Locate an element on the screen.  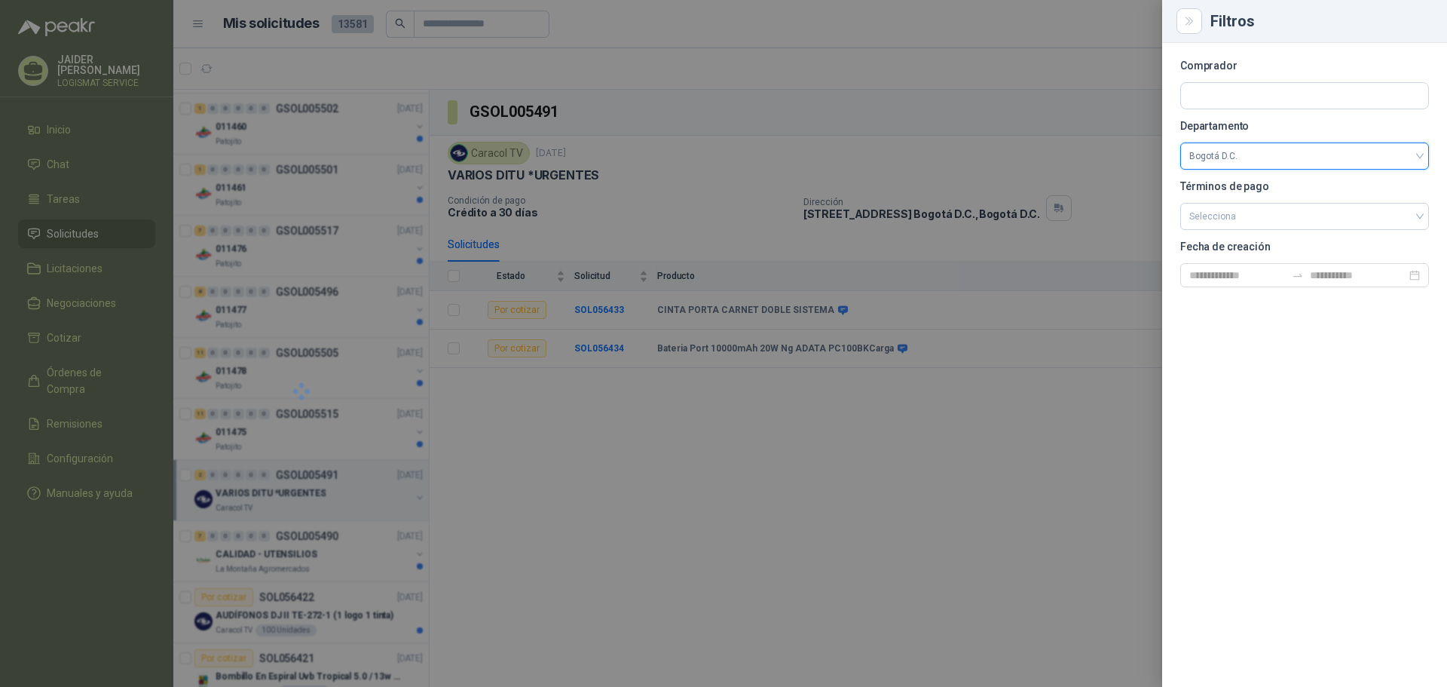
div: Filtros is located at coordinates (1320, 21).